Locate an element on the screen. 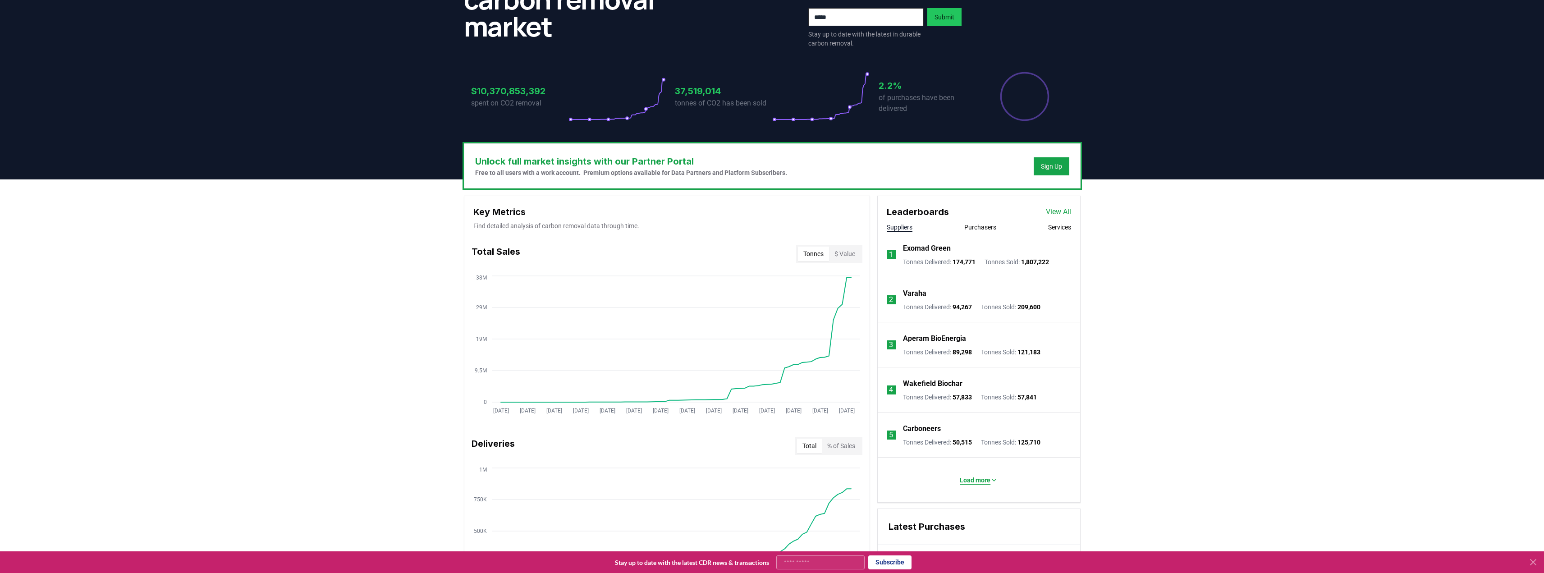  p: Load more is located at coordinates (975, 480).